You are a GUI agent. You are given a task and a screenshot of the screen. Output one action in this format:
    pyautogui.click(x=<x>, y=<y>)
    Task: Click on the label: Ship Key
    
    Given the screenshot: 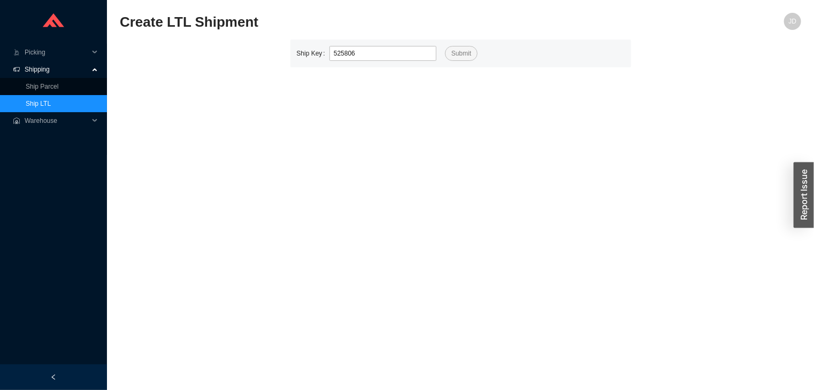 What is the action you would take?
    pyautogui.click(x=313, y=53)
    